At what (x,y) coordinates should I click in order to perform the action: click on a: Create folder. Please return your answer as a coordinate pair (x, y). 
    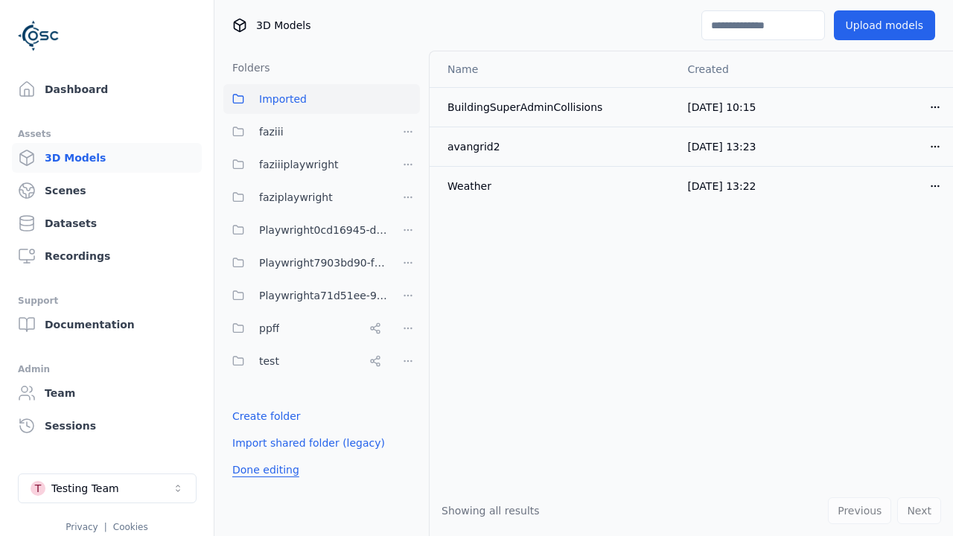
    Looking at the image, I should click on (267, 416).